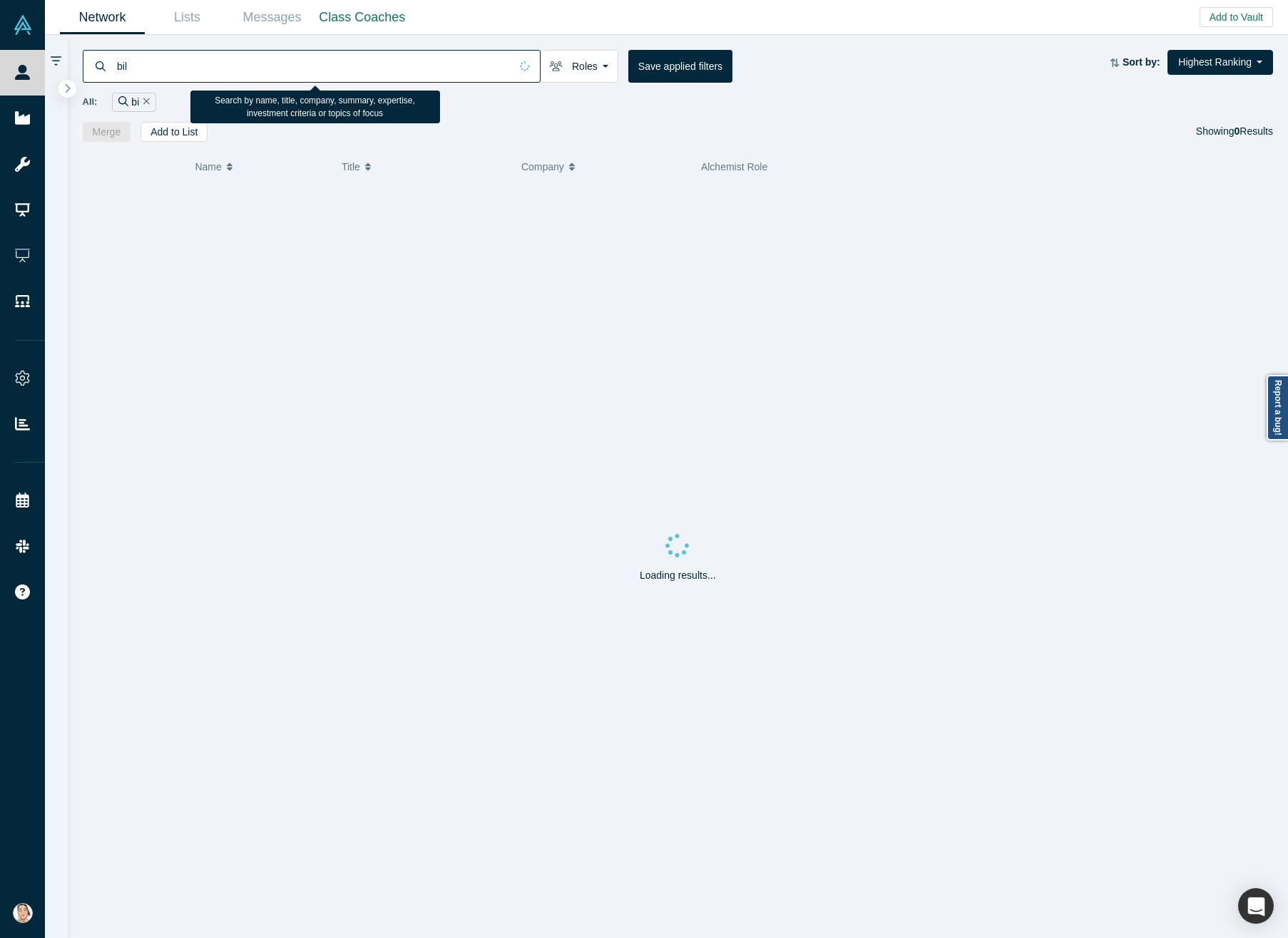 This screenshot has width=1288, height=938. Describe the element at coordinates (1253, 131) in the screenshot. I see `span: Results` at that location.